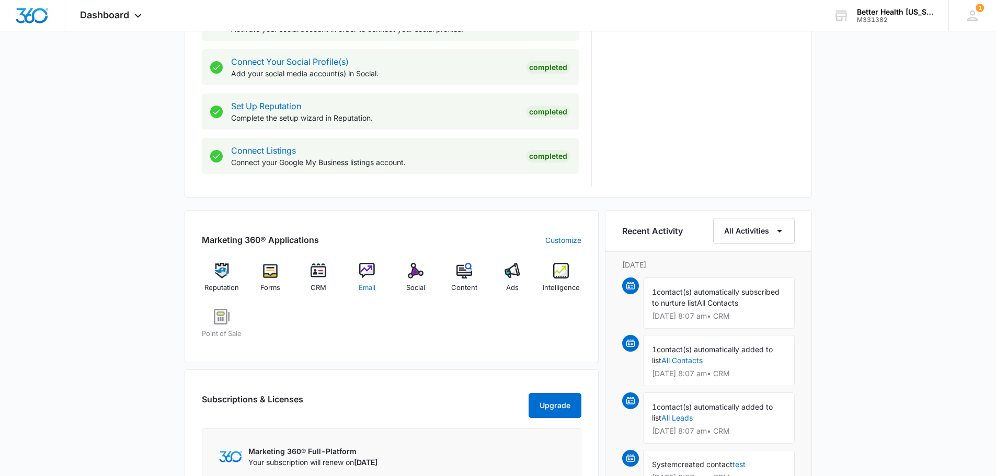 Image resolution: width=996 pixels, height=476 pixels. What do you see at coordinates (664, 464) in the screenshot?
I see `span: System` at bounding box center [664, 464].